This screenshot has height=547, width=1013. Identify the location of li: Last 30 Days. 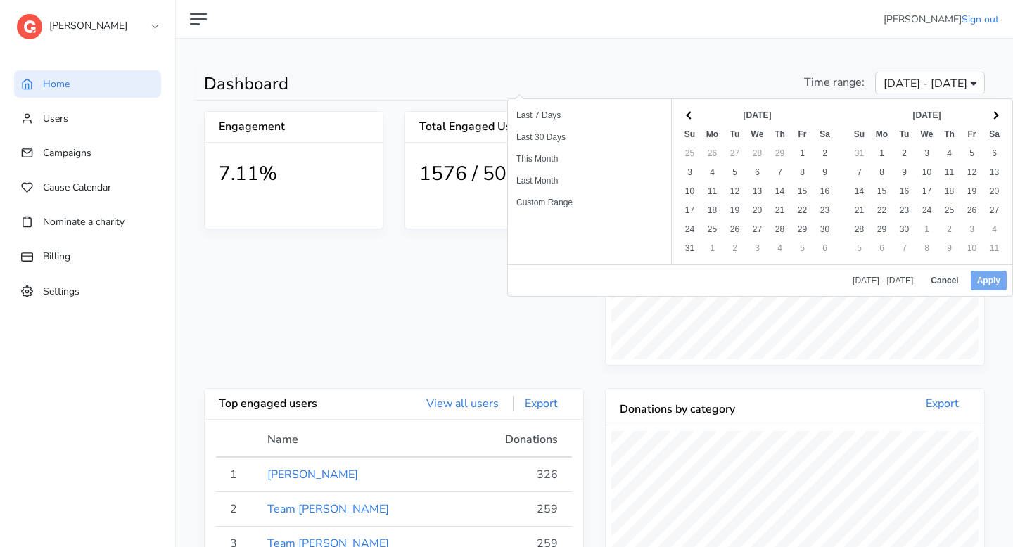
(589, 137).